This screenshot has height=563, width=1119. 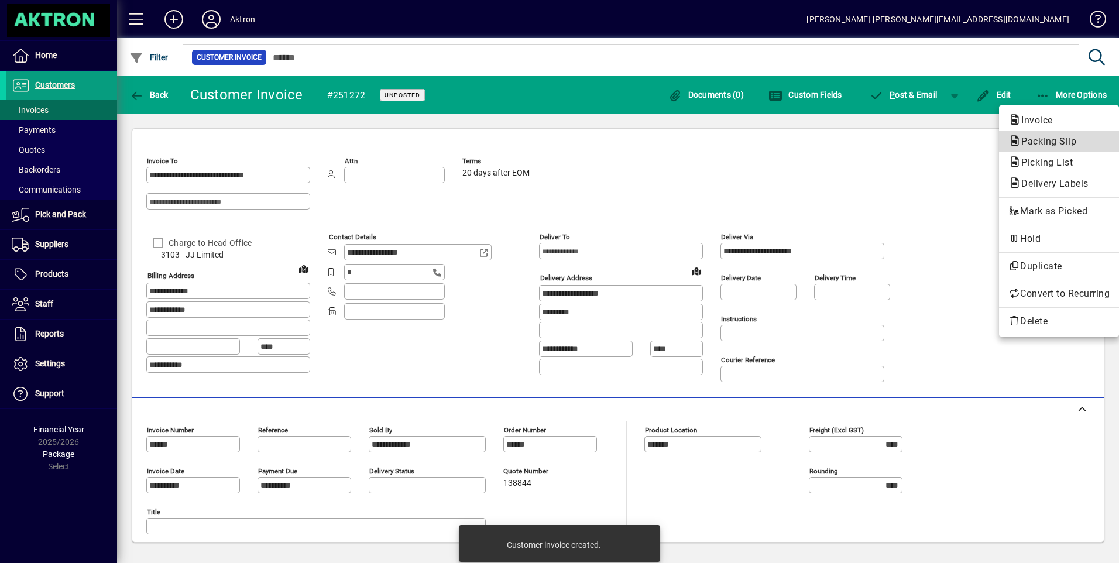 I want to click on span: Hold, so click(x=1059, y=239).